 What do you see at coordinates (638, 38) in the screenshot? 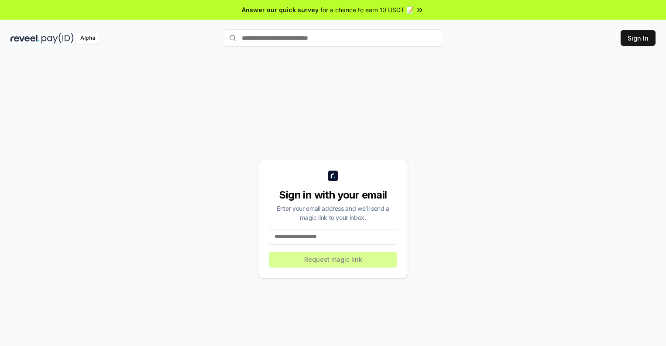
I see `button: Sign In` at bounding box center [638, 38].